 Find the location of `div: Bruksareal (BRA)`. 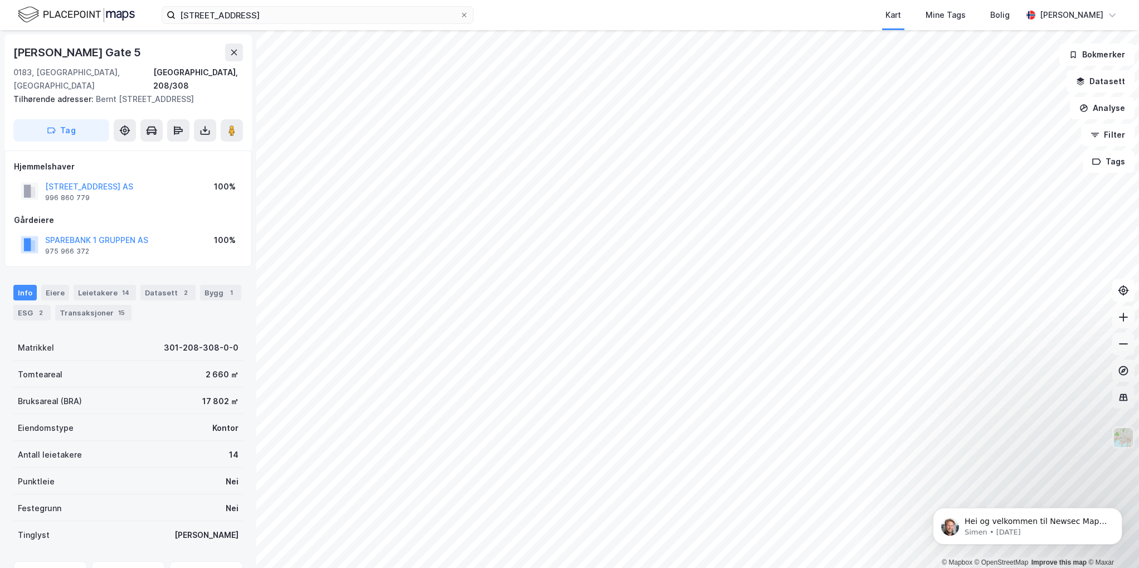

div: Bruksareal (BRA) is located at coordinates (50, 401).